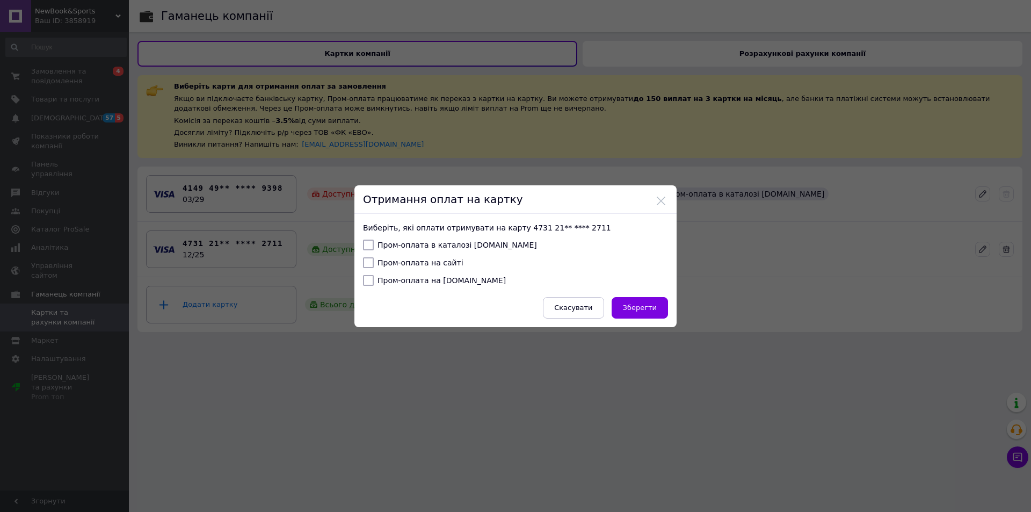 The height and width of the screenshot is (512, 1031). What do you see at coordinates (443, 199) in the screenshot?
I see `span: Отримання оплат на картку` at bounding box center [443, 199].